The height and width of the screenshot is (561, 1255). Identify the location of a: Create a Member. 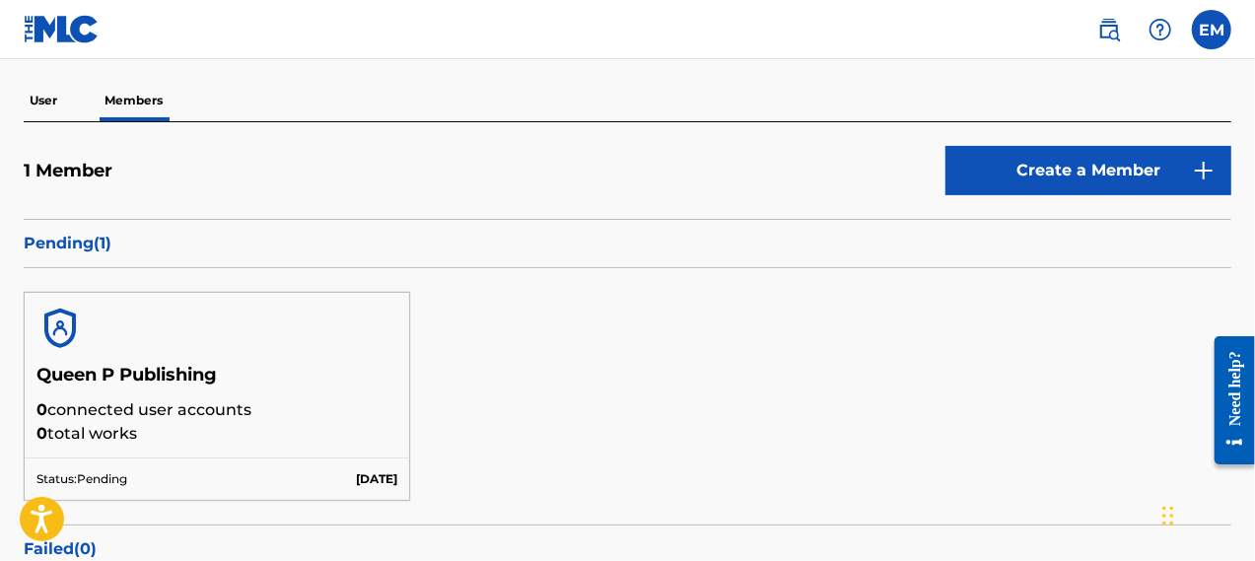
(1088, 171).